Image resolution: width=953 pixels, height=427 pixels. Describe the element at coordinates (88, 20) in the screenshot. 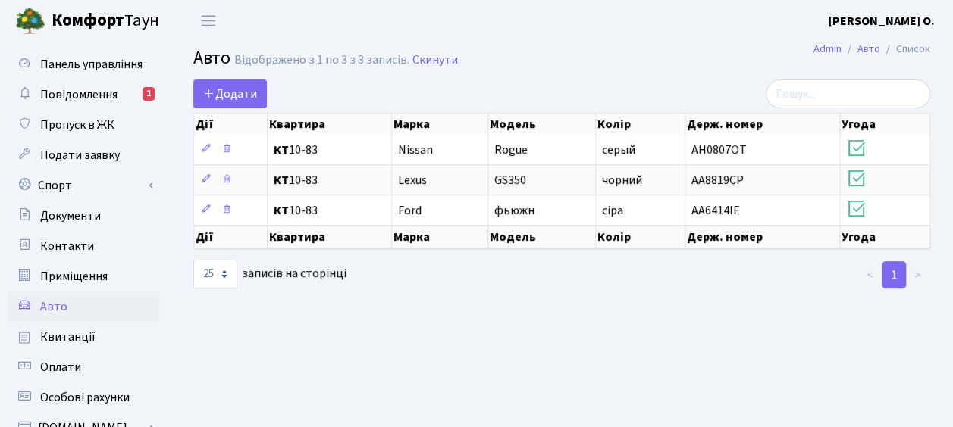

I see `b: Комфорт` at that location.